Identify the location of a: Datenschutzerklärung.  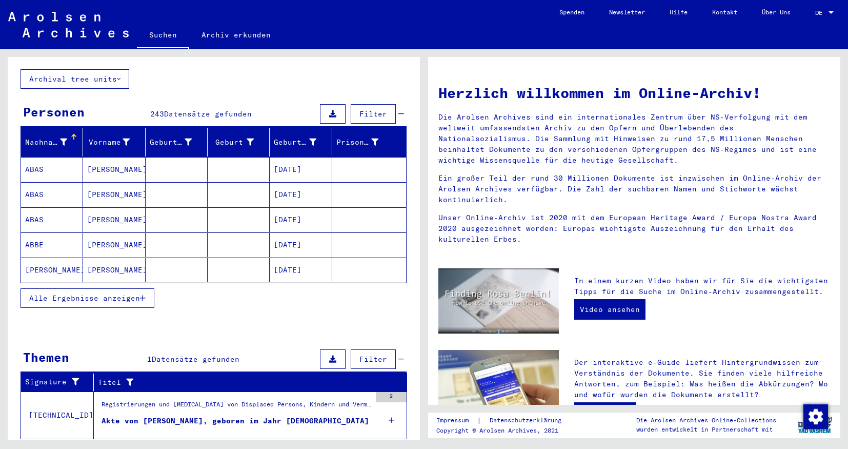
(528, 420).